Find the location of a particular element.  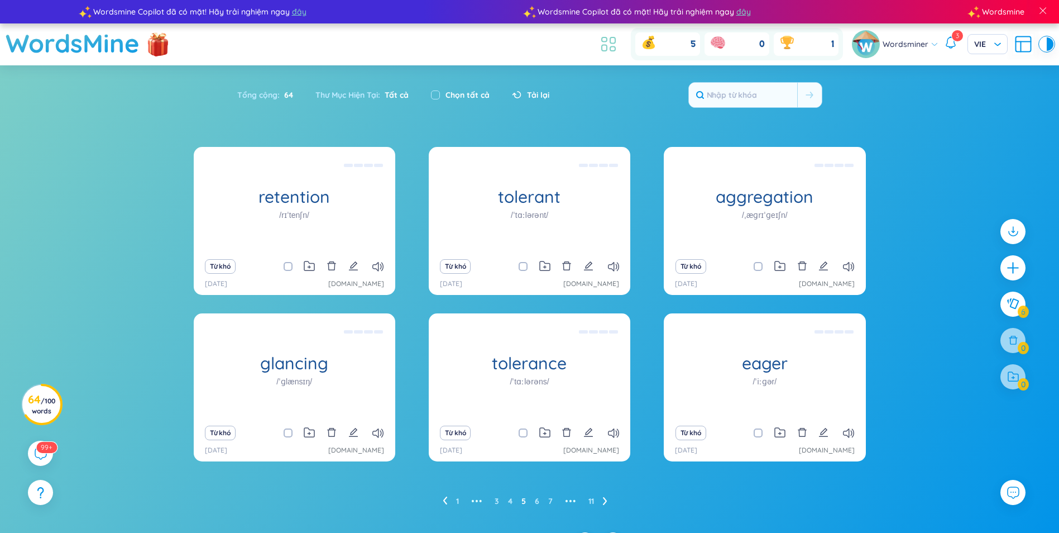

li: 11 is located at coordinates (591, 501).